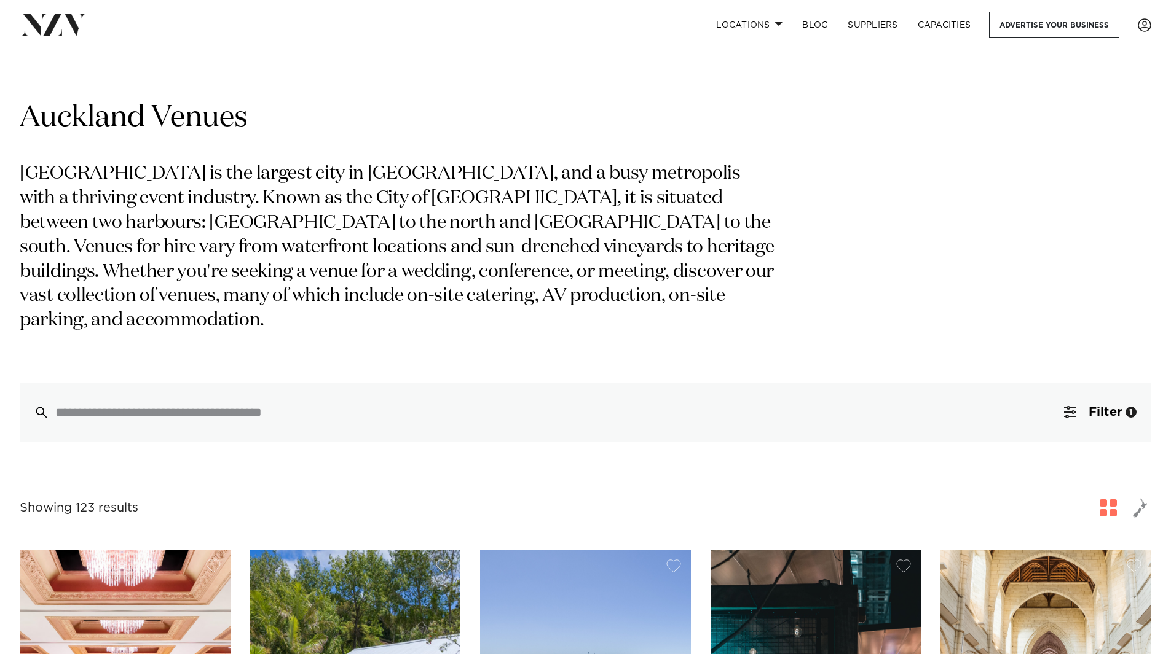 The height and width of the screenshot is (654, 1171). Describe the element at coordinates (872, 25) in the screenshot. I see `a: SUPPLIERS` at that location.